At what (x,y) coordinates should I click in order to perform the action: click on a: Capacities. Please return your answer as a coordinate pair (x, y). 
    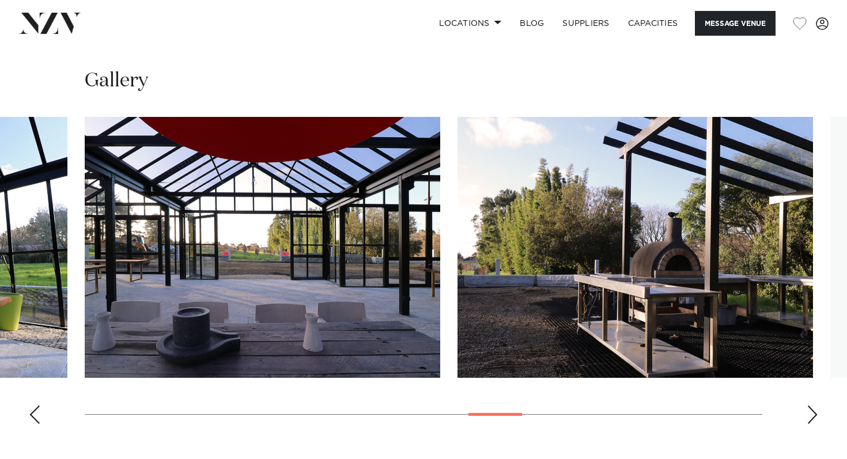
    Looking at the image, I should click on (653, 23).